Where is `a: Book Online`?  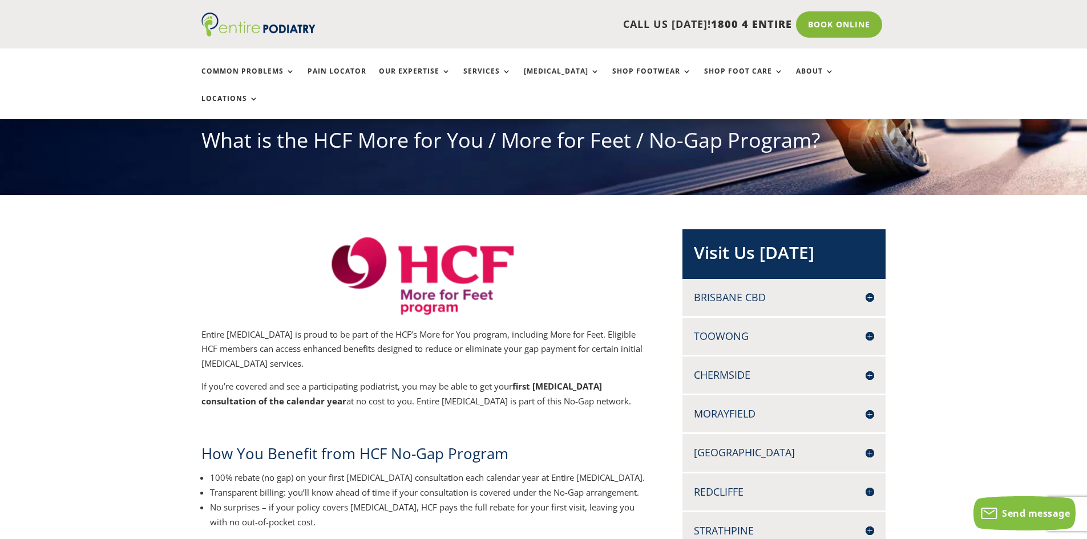
a: Book Online is located at coordinates (838, 25).